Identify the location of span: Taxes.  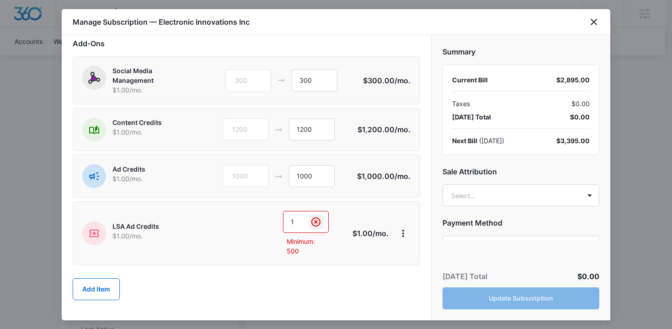
(461, 103).